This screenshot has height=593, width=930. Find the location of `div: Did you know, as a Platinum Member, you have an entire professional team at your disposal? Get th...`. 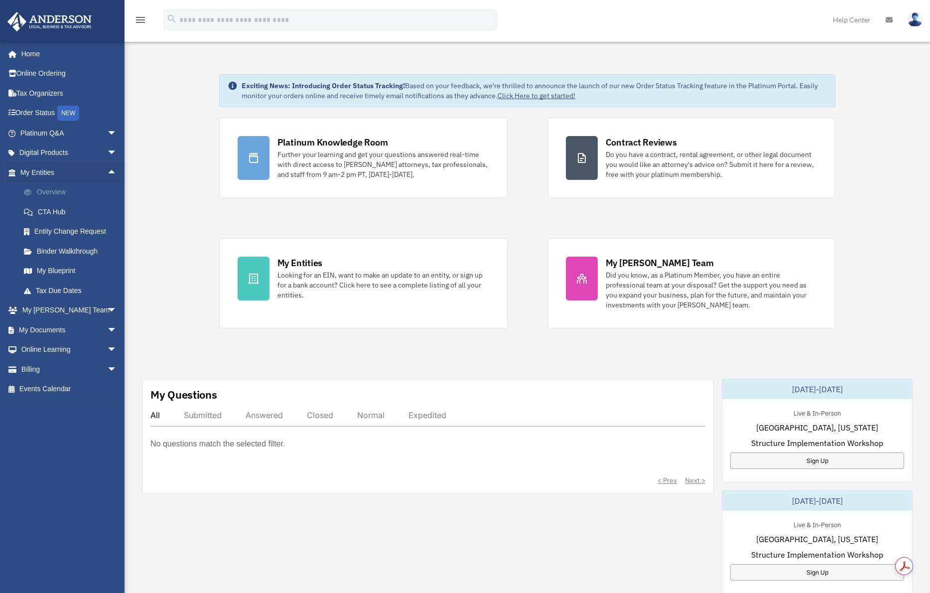

div: Did you know, as a Platinum Member, you have an entire professional team at your disposal? Get th... is located at coordinates (711, 290).